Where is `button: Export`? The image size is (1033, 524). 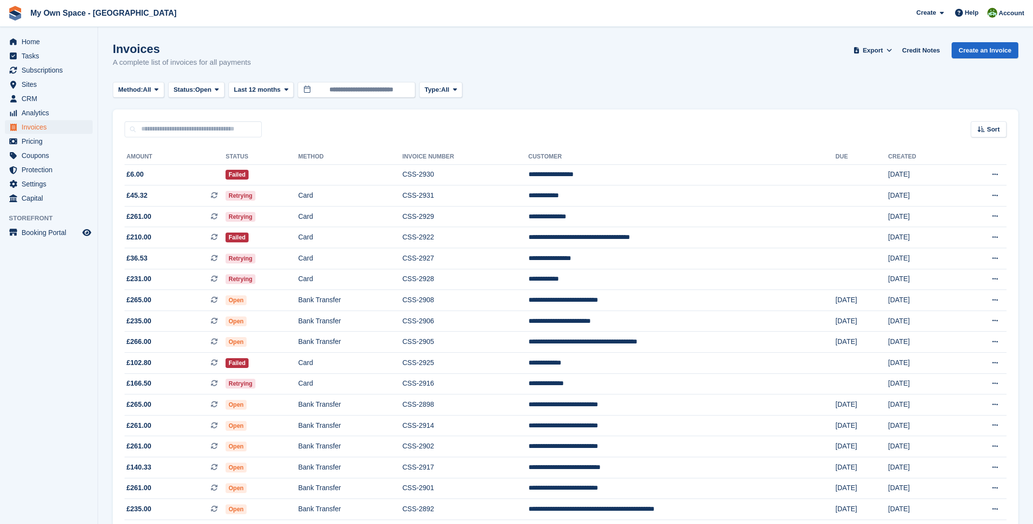
button: Export is located at coordinates (873, 50).